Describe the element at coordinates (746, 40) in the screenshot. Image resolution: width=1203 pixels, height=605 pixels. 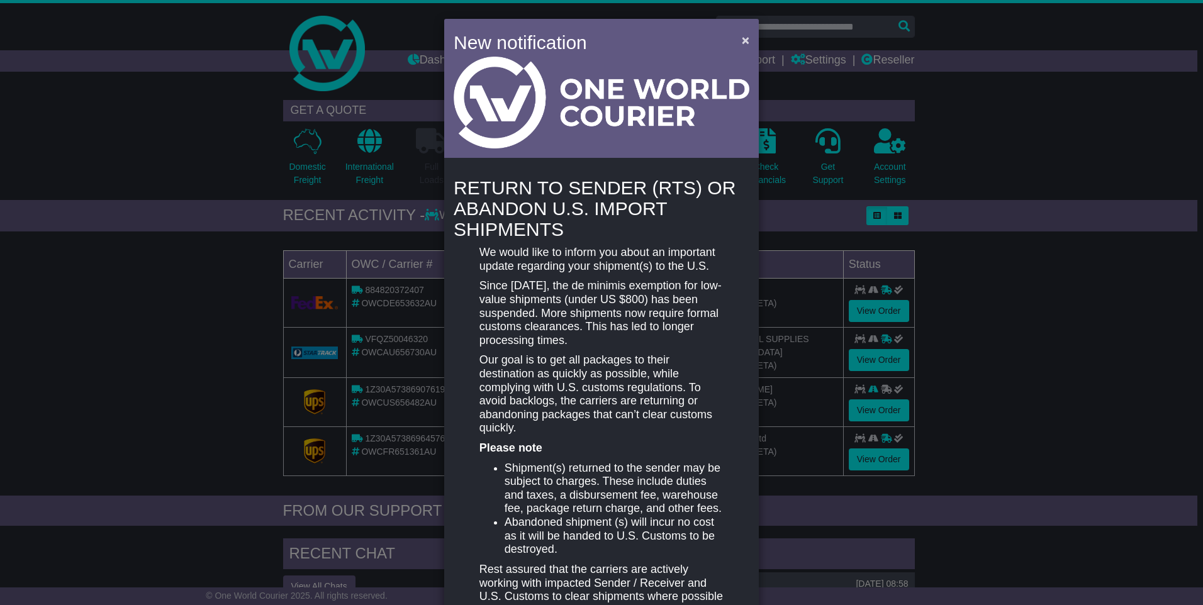
I see `button: Close` at that location.